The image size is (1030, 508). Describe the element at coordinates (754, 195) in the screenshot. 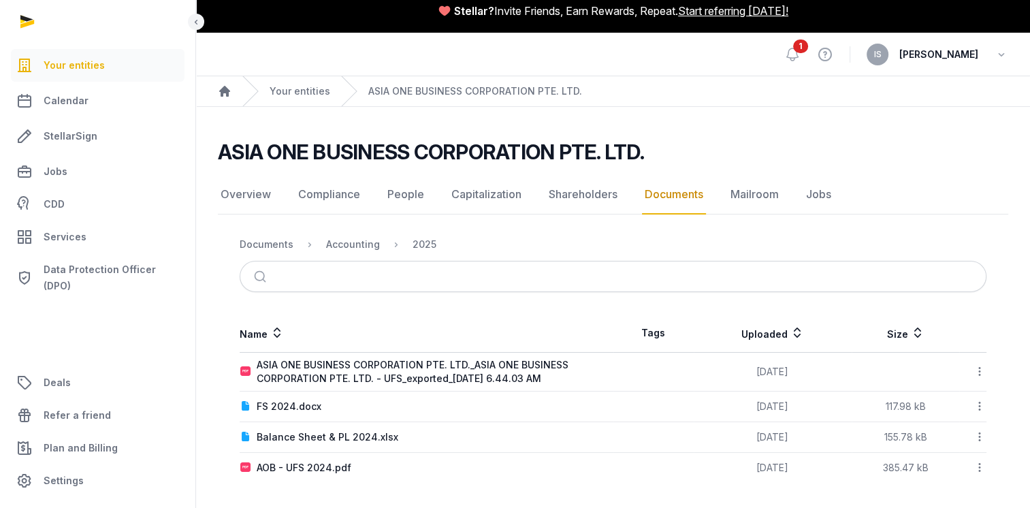

I see `a: Mailroom` at that location.